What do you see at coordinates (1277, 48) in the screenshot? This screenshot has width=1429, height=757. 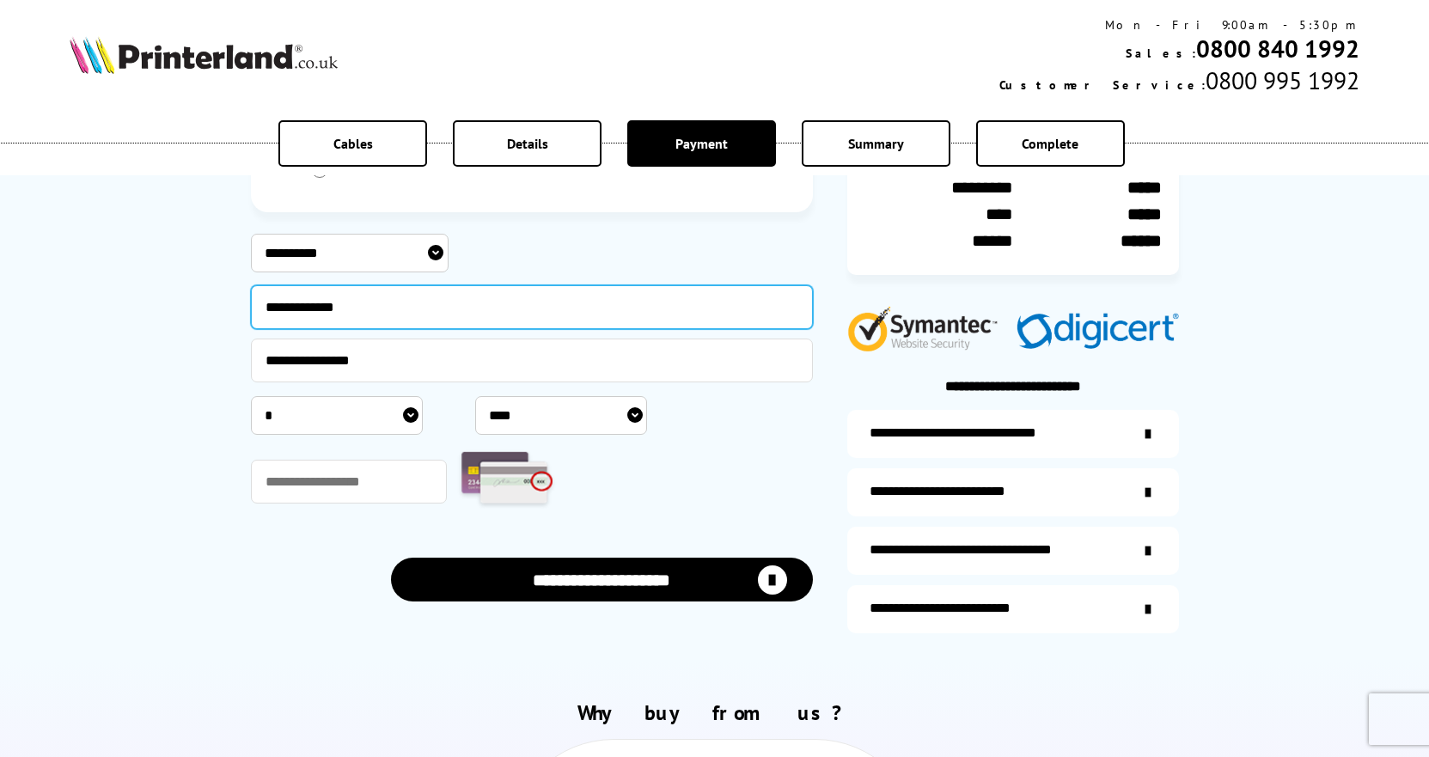 I see `b: 0800 840 1992` at bounding box center [1277, 48].